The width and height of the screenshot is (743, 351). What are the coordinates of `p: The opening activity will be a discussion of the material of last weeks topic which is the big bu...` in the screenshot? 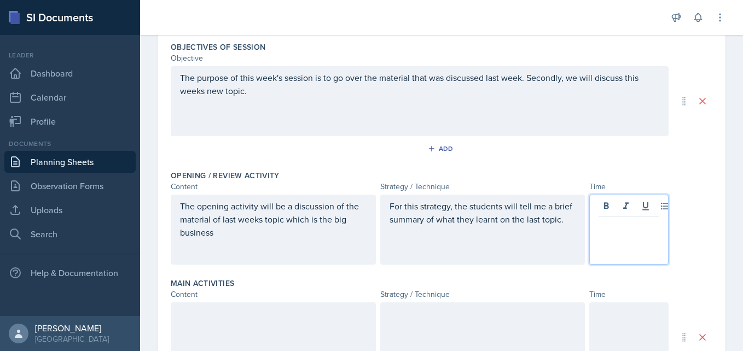 It's located at (273, 219).